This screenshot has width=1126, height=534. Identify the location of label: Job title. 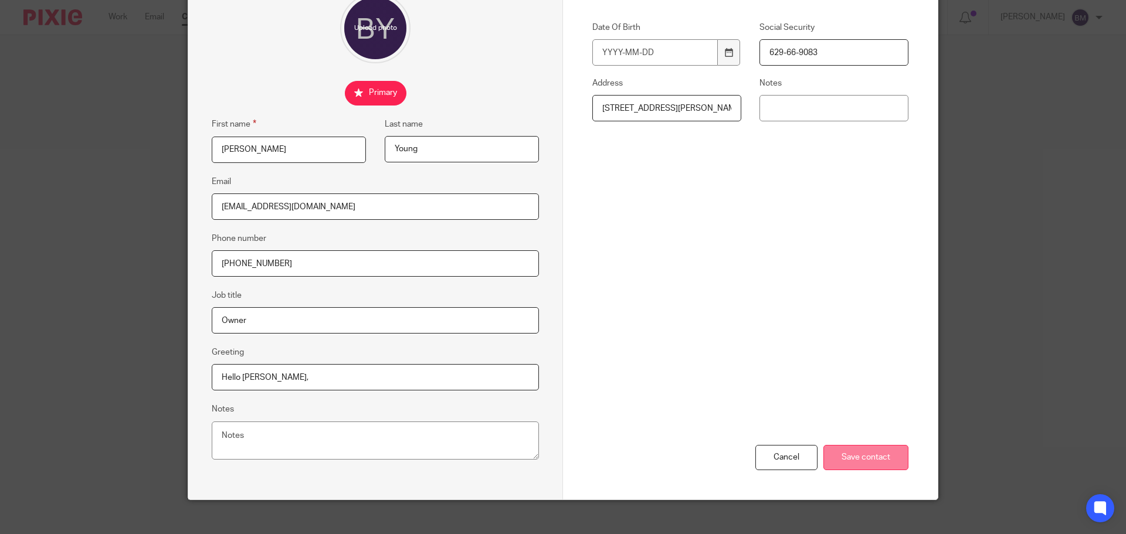
(226, 296).